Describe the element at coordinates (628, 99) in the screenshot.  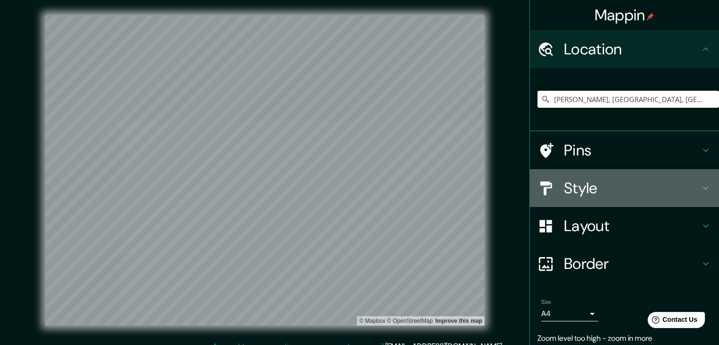
I see `input: Pick your city or area` at that location.